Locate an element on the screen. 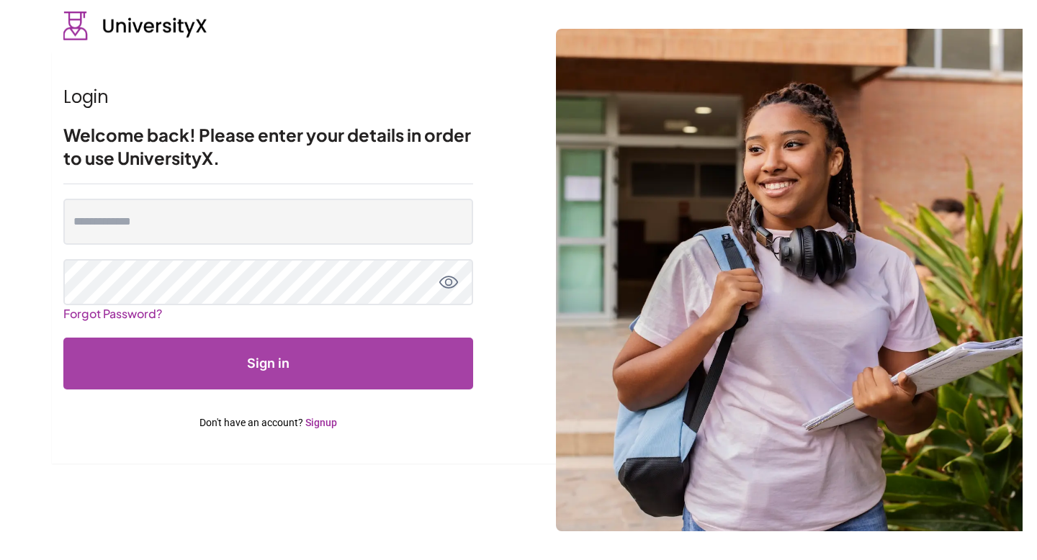 The width and height of the screenshot is (1037, 560). h1: Login is located at coordinates (268, 97).